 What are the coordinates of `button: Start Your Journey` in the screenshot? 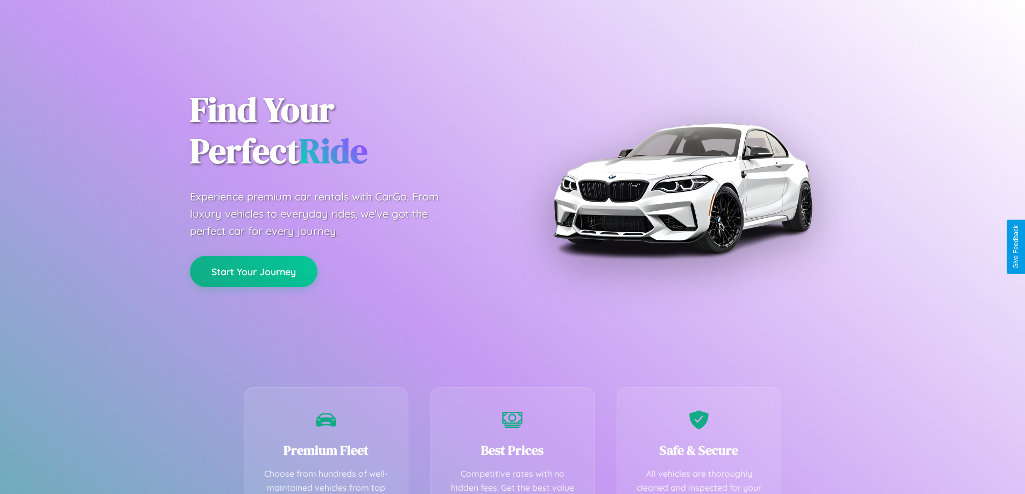 It's located at (253, 272).